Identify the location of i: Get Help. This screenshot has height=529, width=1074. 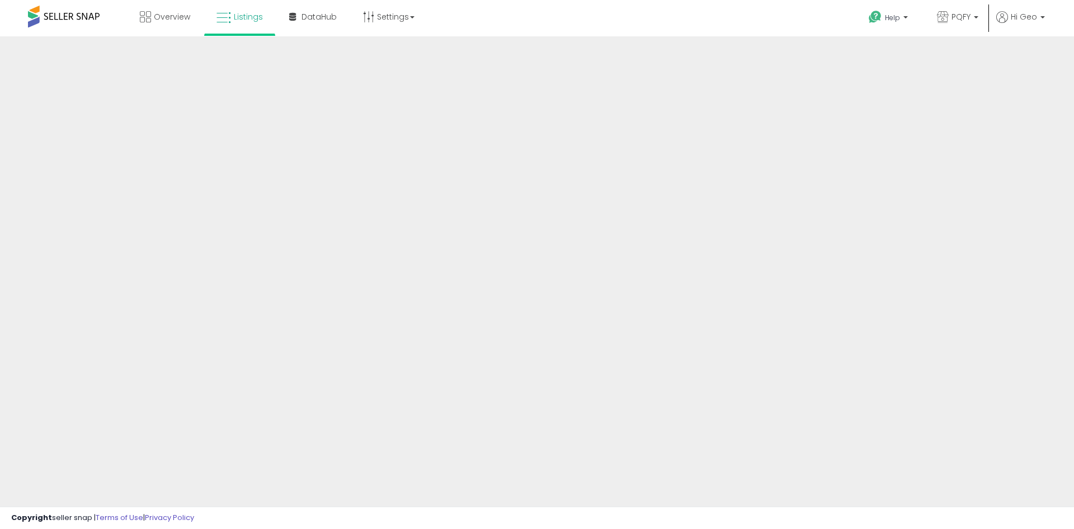
(875, 17).